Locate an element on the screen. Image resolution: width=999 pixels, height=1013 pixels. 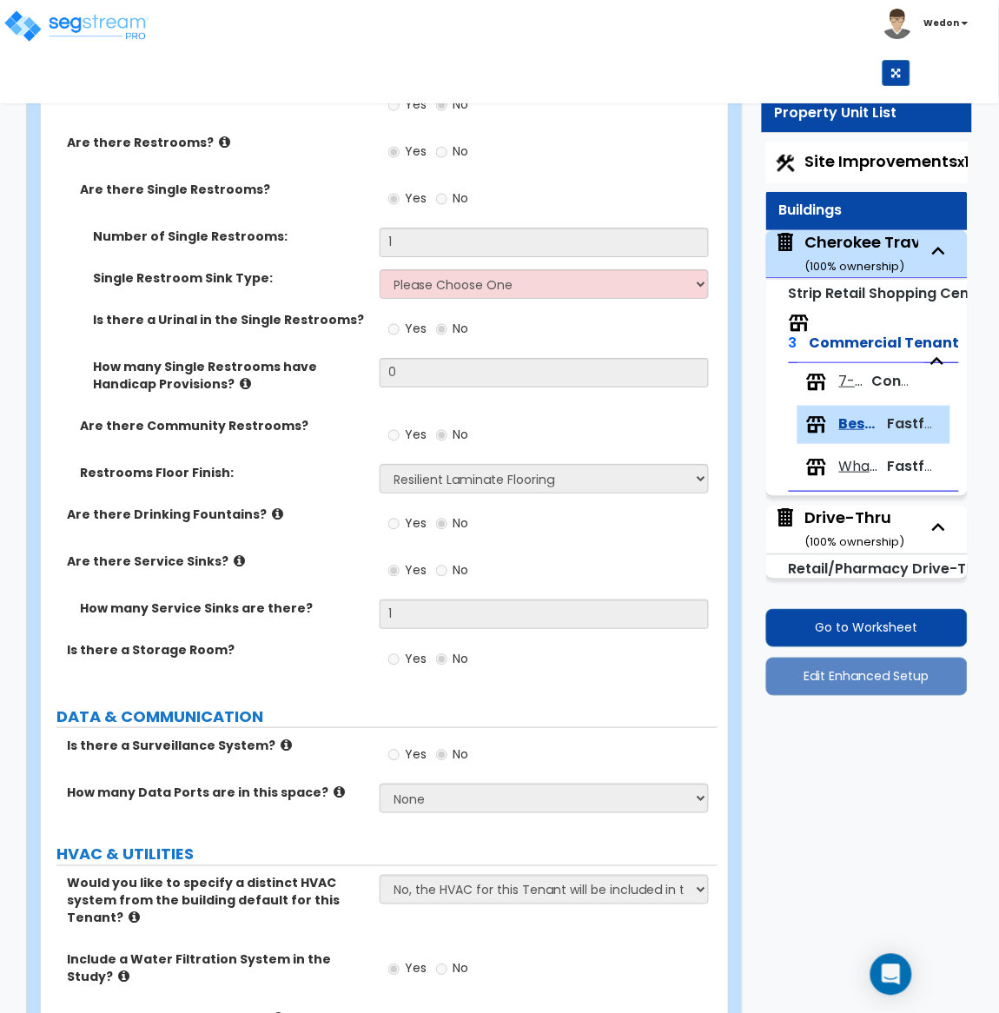
span: Commercial Tenant is located at coordinates (884, 342).